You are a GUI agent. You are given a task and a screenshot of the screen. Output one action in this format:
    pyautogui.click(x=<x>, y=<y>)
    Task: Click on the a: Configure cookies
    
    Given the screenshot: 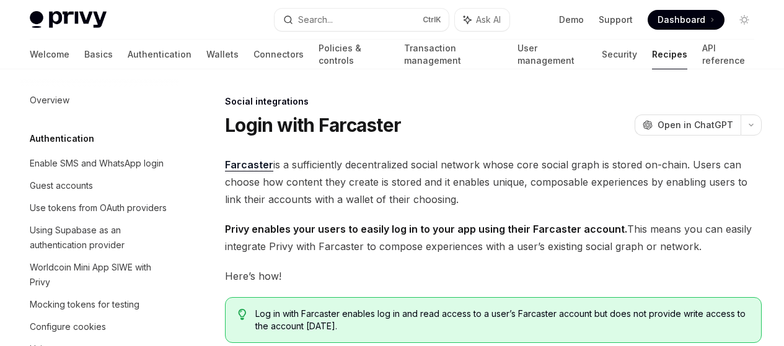 What is the action you would take?
    pyautogui.click(x=99, y=327)
    